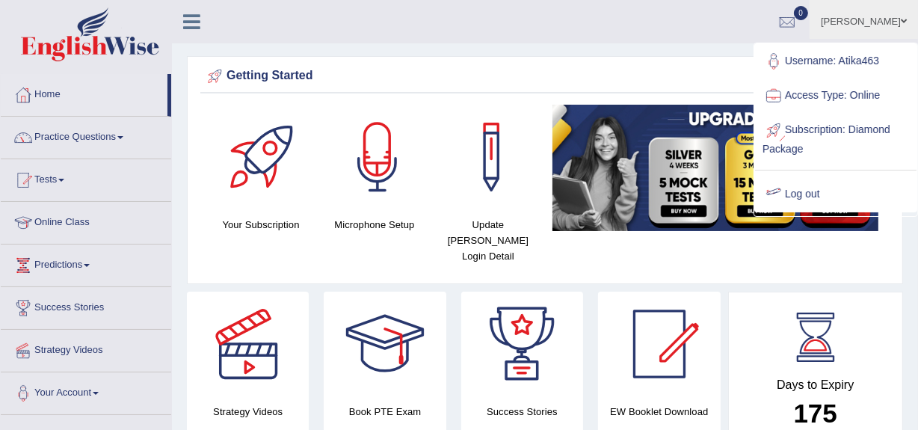 The height and width of the screenshot is (430, 918). What do you see at coordinates (86, 306) in the screenshot?
I see `a: Success Stories` at bounding box center [86, 306].